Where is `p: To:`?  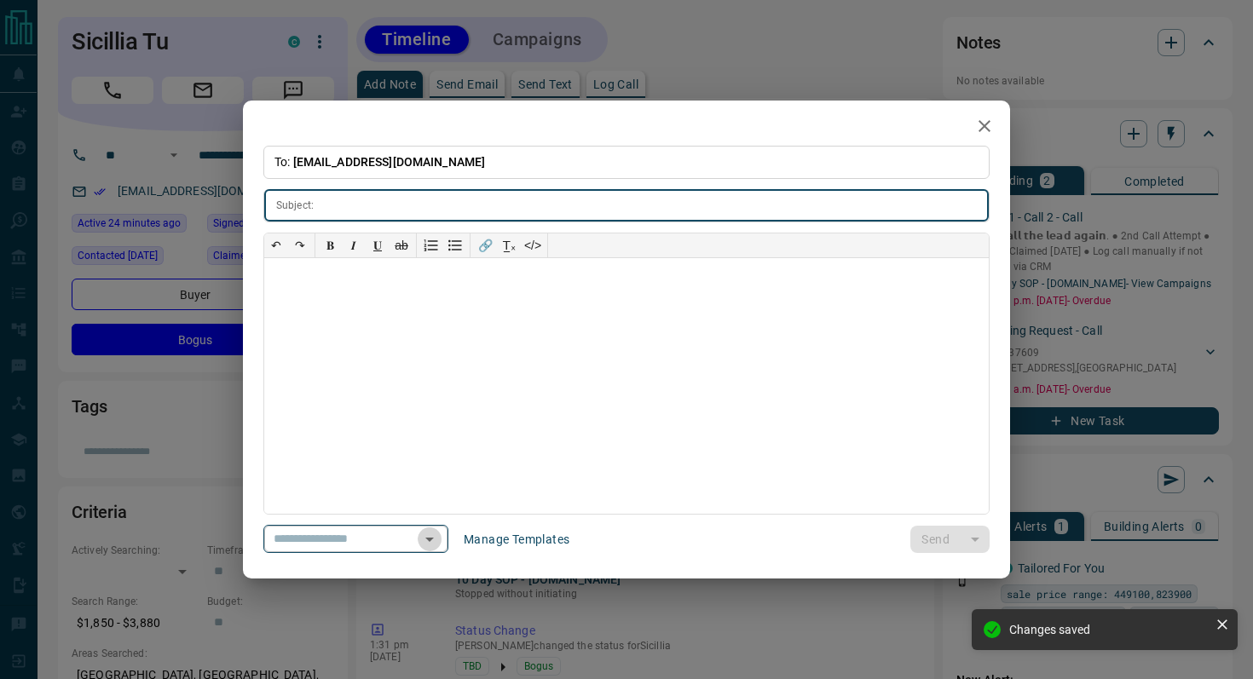 p: To: is located at coordinates (626, 162).